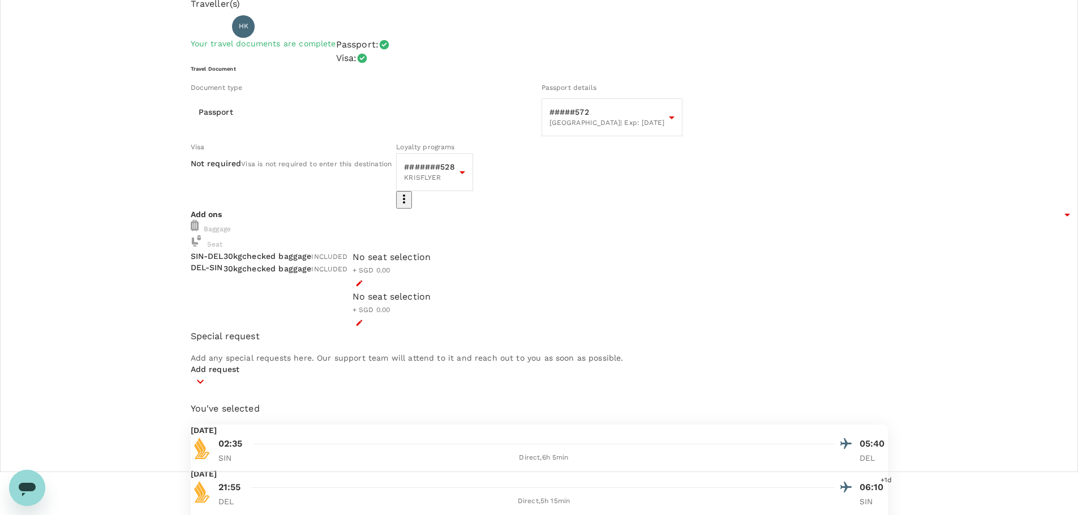  Describe the element at coordinates (316, 164) in the screenshot. I see `span: Visa is not required to enter this destination` at that location.